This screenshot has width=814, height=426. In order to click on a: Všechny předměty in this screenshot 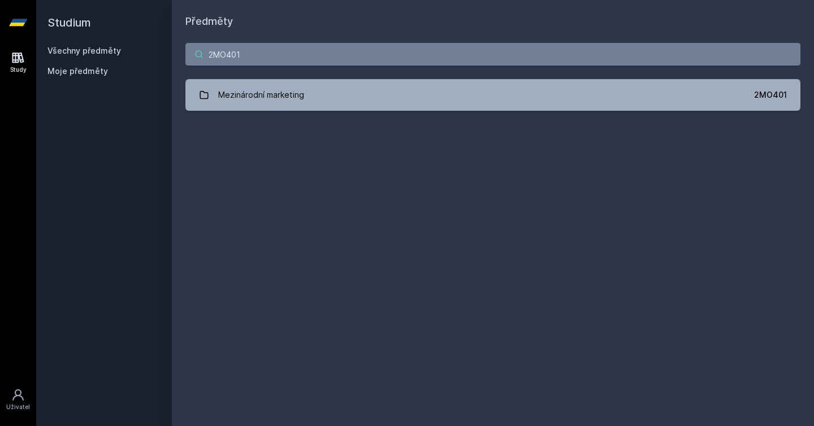, I will do `click(84, 50)`.